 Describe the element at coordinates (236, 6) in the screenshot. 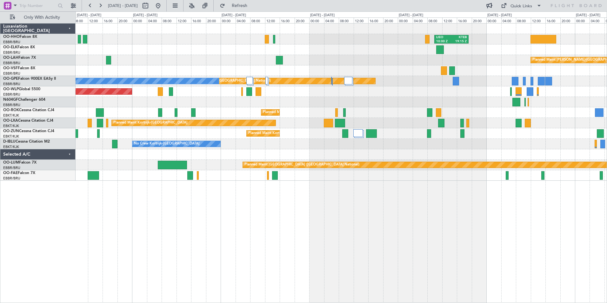

I see `button: Refresh` at that location.